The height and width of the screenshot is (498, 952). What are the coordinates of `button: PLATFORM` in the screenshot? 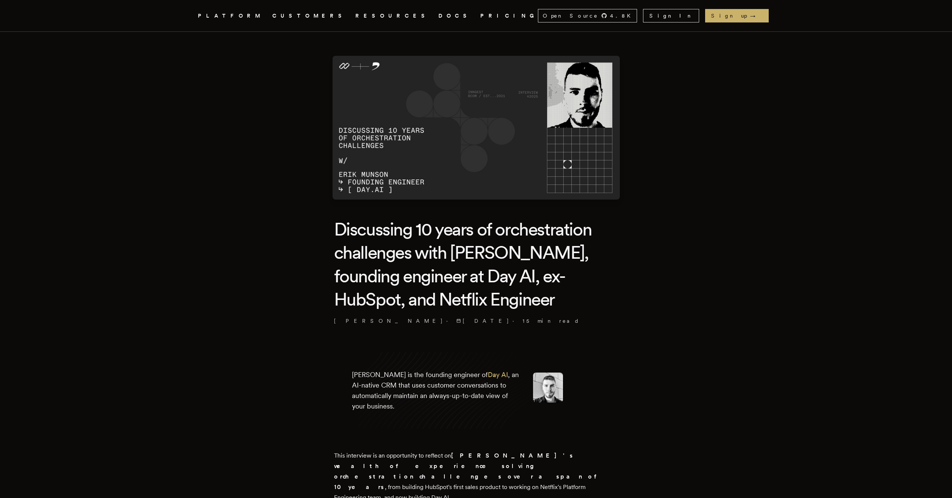 It's located at (231, 16).